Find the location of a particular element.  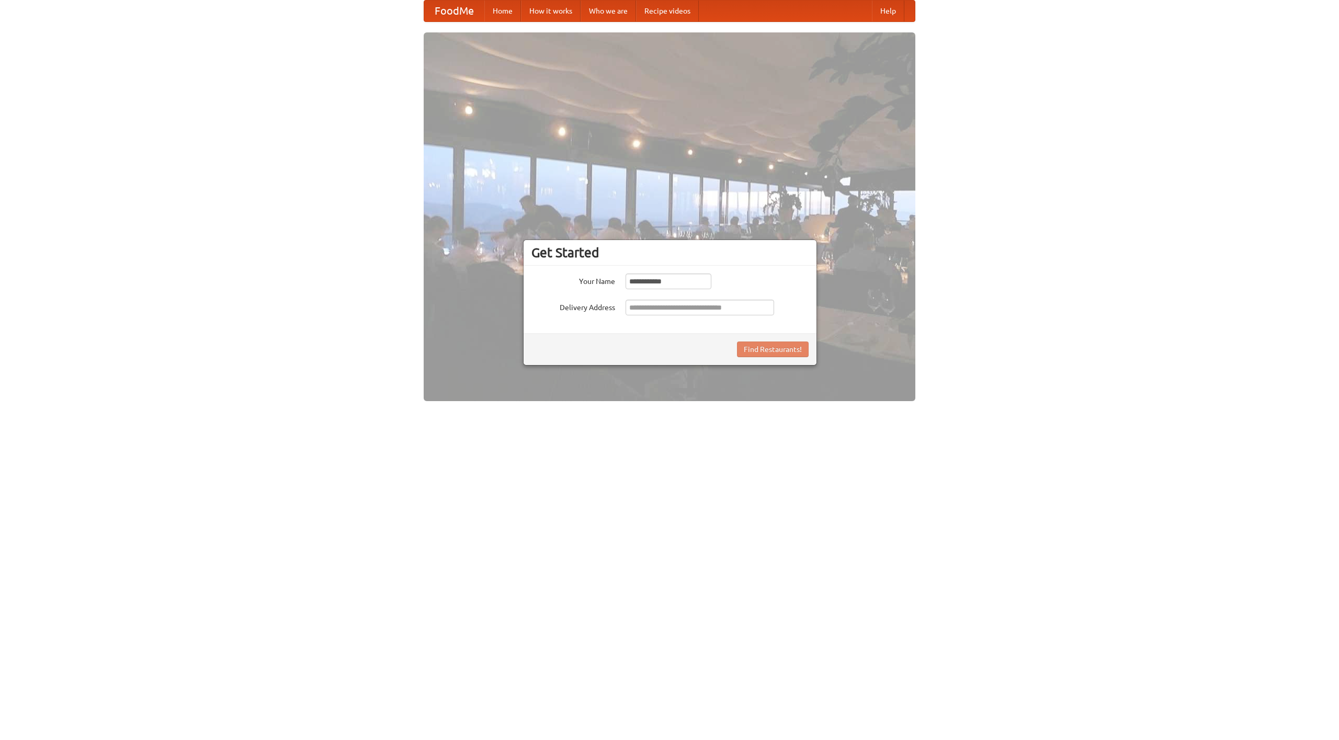

label: Your Name is located at coordinates (573, 280).